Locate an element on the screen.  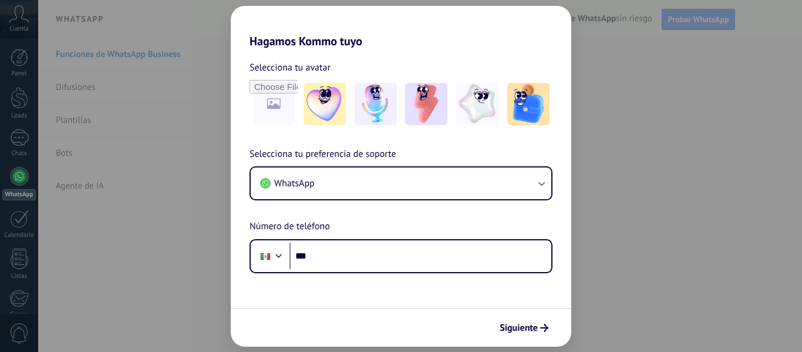
span: Selecciona tu avatar is located at coordinates (290, 68).